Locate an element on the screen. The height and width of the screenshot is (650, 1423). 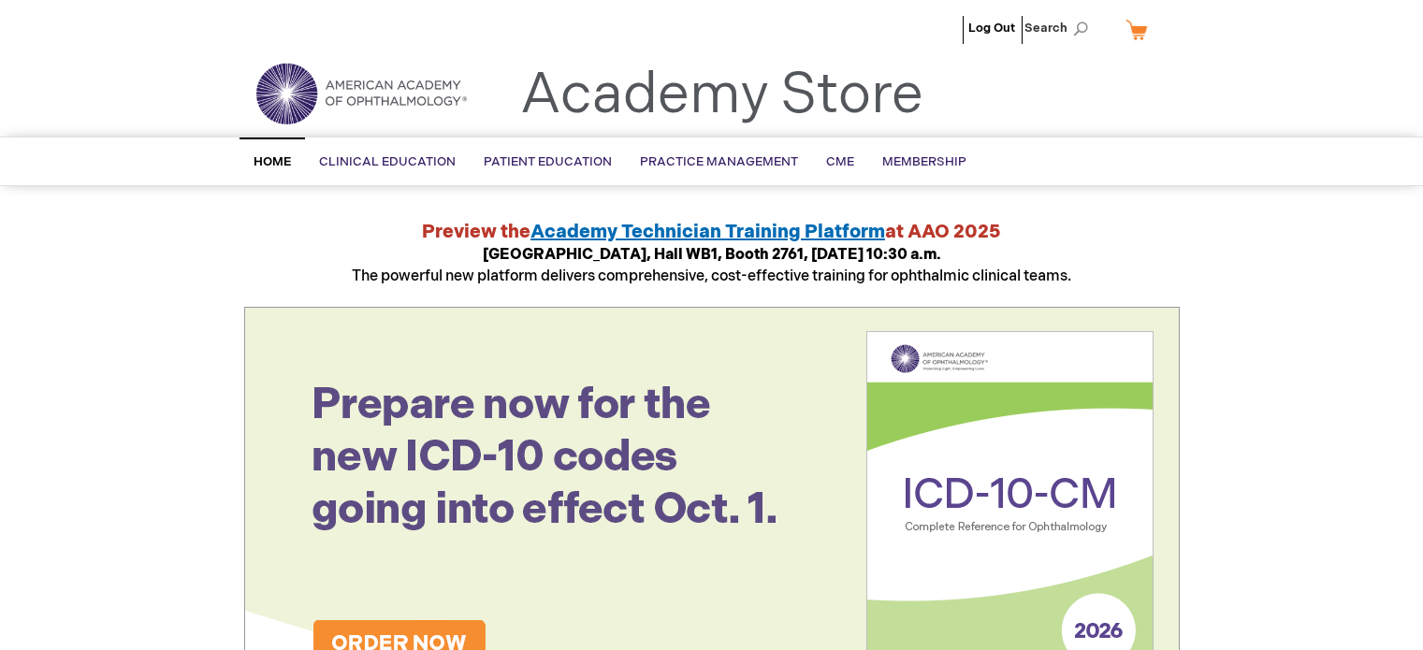
span: Search is located at coordinates (1060, 28).